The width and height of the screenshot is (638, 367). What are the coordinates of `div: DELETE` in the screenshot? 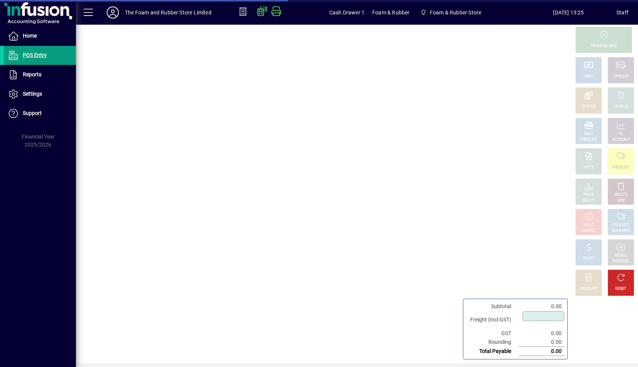 It's located at (621, 195).